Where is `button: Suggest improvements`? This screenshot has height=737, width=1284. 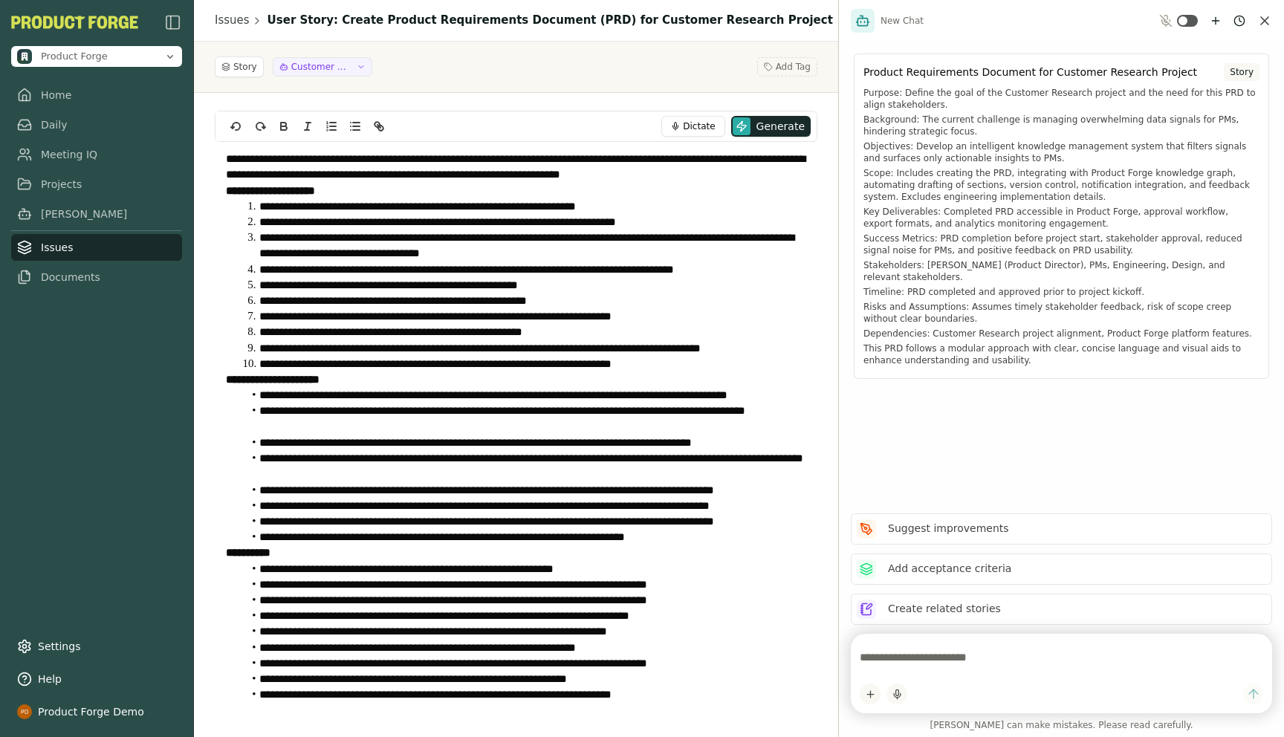 button: Suggest improvements is located at coordinates (1061, 529).